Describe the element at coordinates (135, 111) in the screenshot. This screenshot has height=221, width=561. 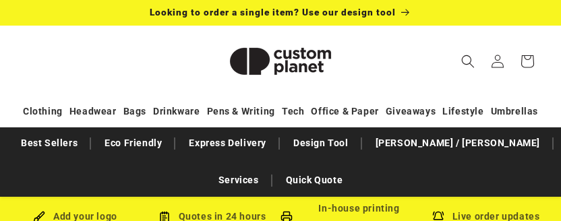
I see `a: Bags` at that location.